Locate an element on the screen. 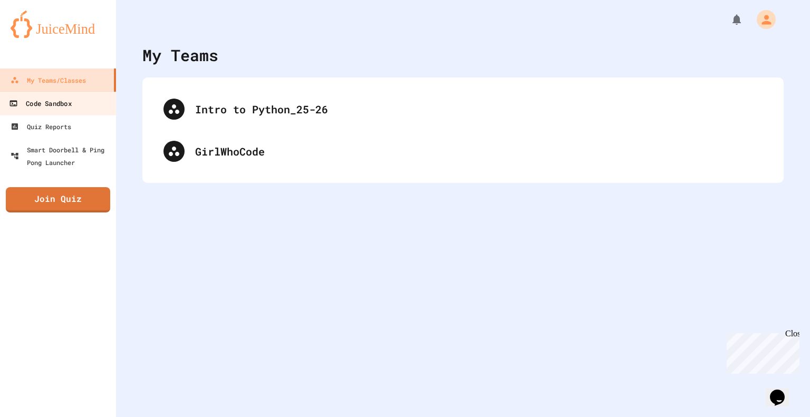 The height and width of the screenshot is (417, 810). div: My Account is located at coordinates (762, 20).